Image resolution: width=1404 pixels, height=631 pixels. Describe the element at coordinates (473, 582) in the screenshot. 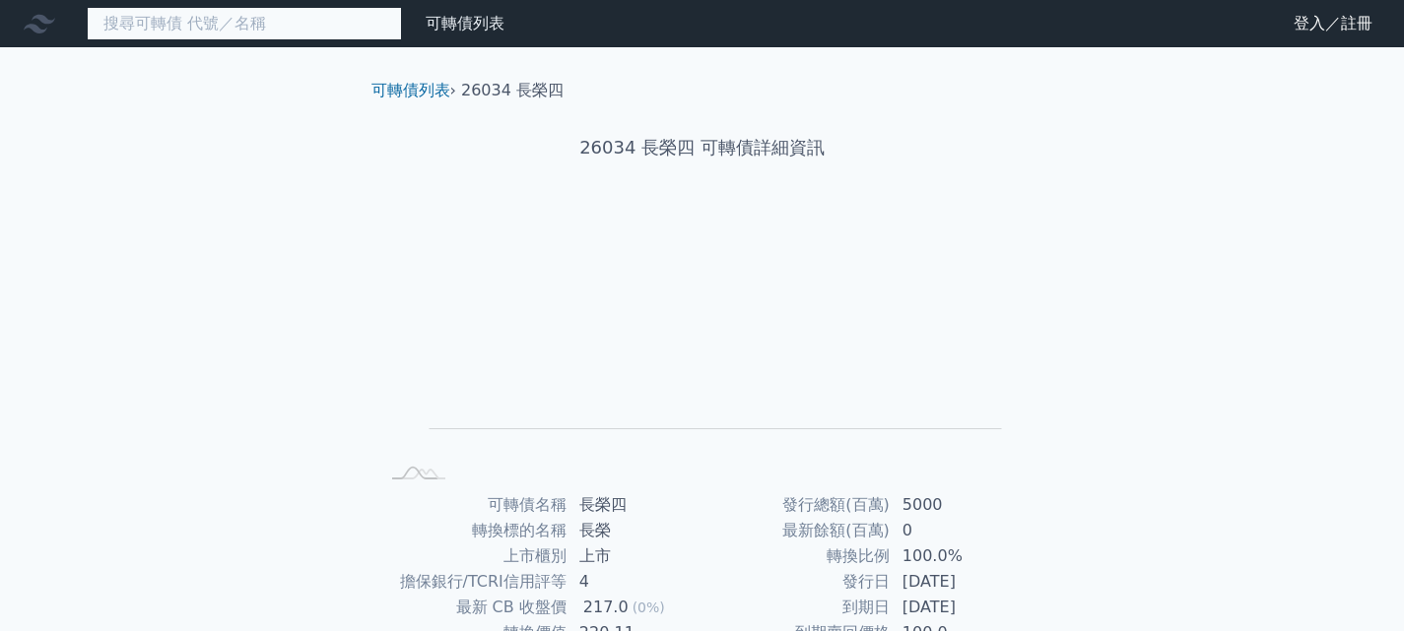

I see `td: 擔保銀行/TCRI信用評等` at that location.